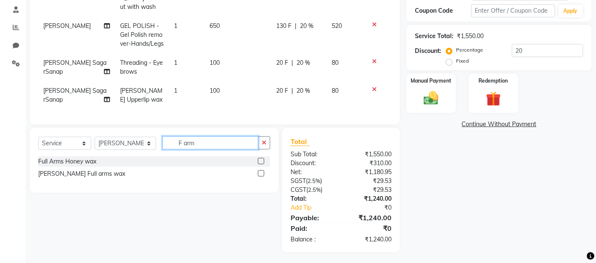 Image resolution: width=596 pixels, height=263 pixels. I want to click on div: Paid:, so click(312, 228).